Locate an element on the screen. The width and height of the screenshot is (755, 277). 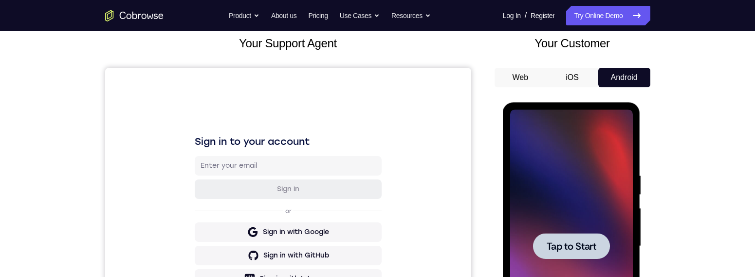
a: Try Online Demo is located at coordinates (608, 16).